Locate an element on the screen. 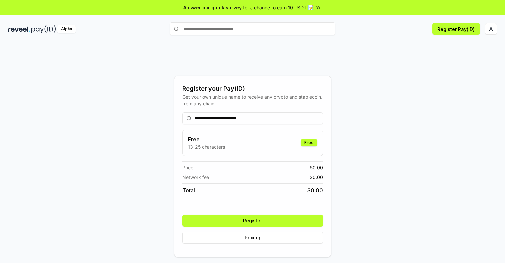 This screenshot has height=263, width=505. h3: Free is located at coordinates (207, 139).